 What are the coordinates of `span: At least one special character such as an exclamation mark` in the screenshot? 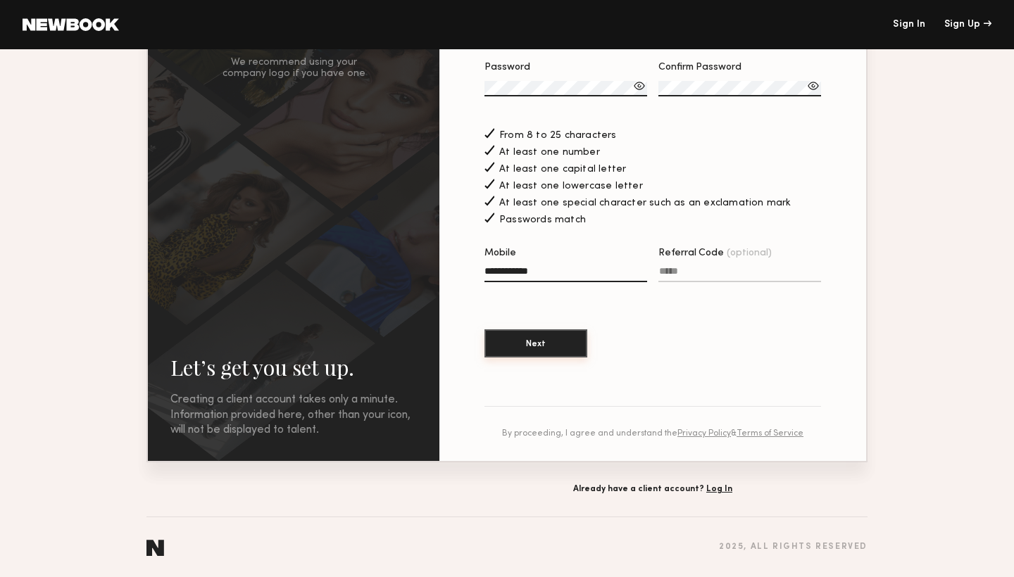 It's located at (645, 203).